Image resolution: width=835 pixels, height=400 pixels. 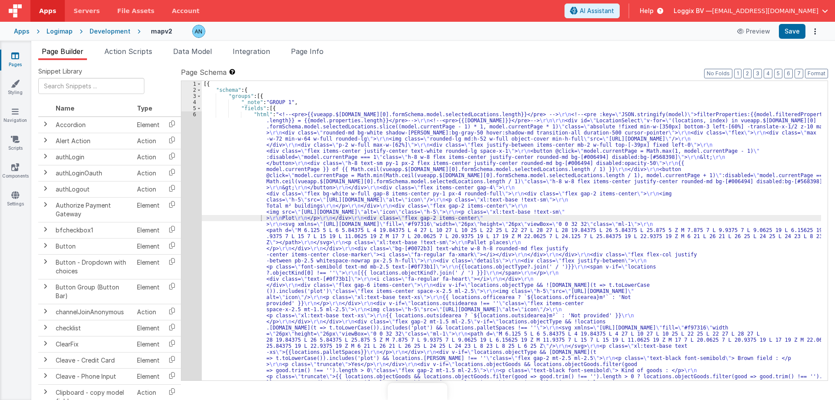 What do you see at coordinates (93, 246) in the screenshot?
I see `td: Button` at bounding box center [93, 246].